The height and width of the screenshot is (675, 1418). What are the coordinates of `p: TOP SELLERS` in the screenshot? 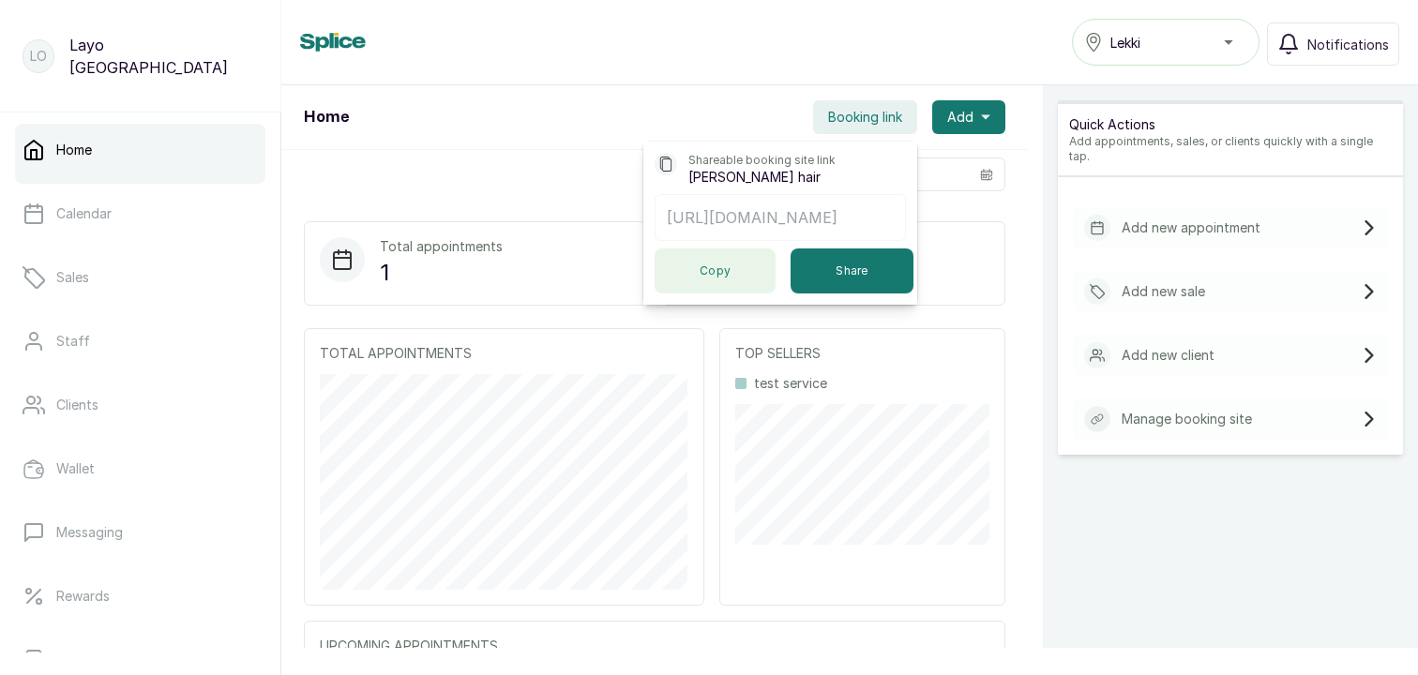 It's located at (862, 354).